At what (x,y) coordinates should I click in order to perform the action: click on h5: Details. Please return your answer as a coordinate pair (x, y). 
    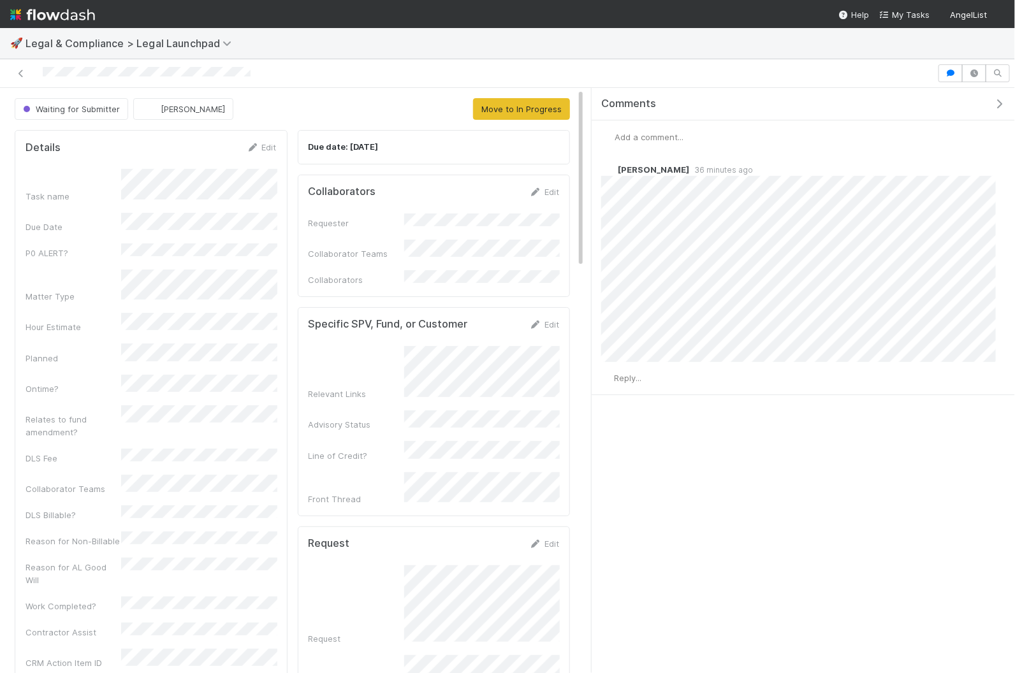
    Looking at the image, I should click on (43, 148).